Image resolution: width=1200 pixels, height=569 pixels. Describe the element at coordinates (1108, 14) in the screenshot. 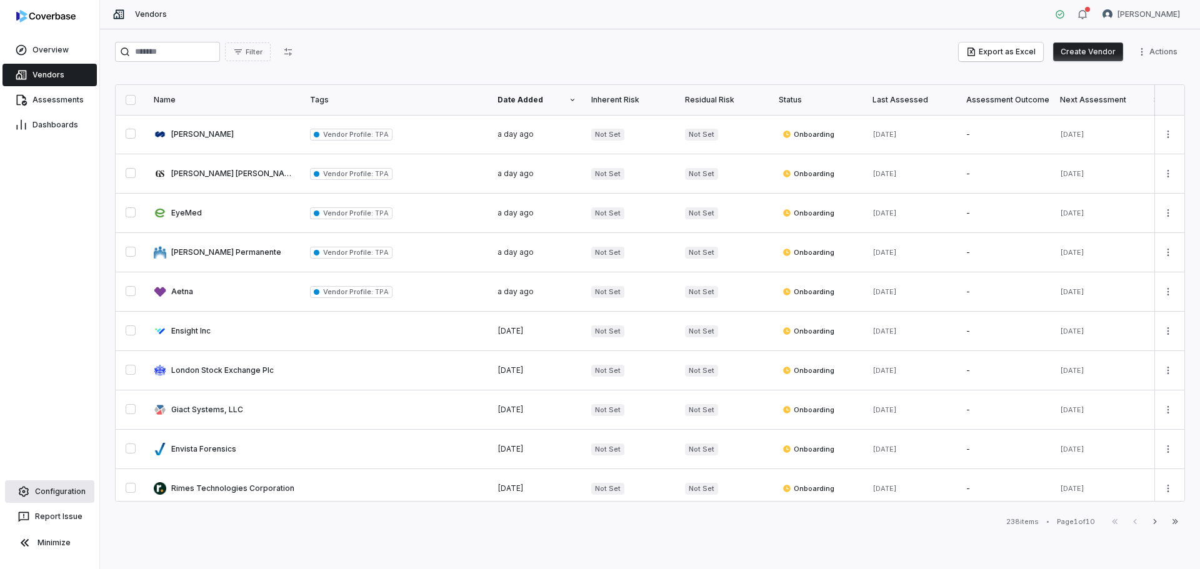

I see `img: Melanie Lorent avatar` at that location.